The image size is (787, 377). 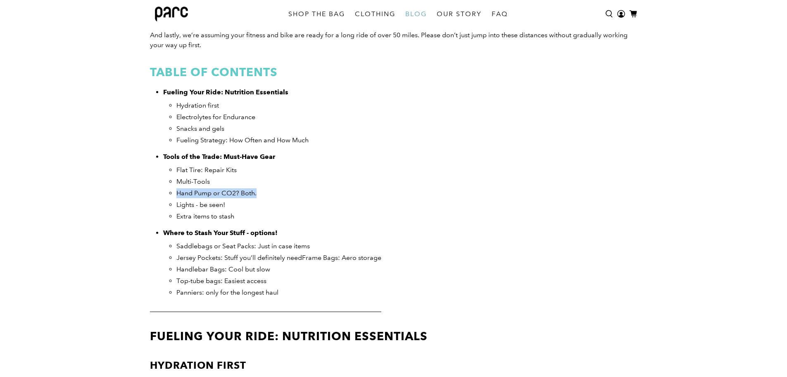 What do you see at coordinates (459, 14) in the screenshot?
I see `a: OUR STORY` at bounding box center [459, 14].